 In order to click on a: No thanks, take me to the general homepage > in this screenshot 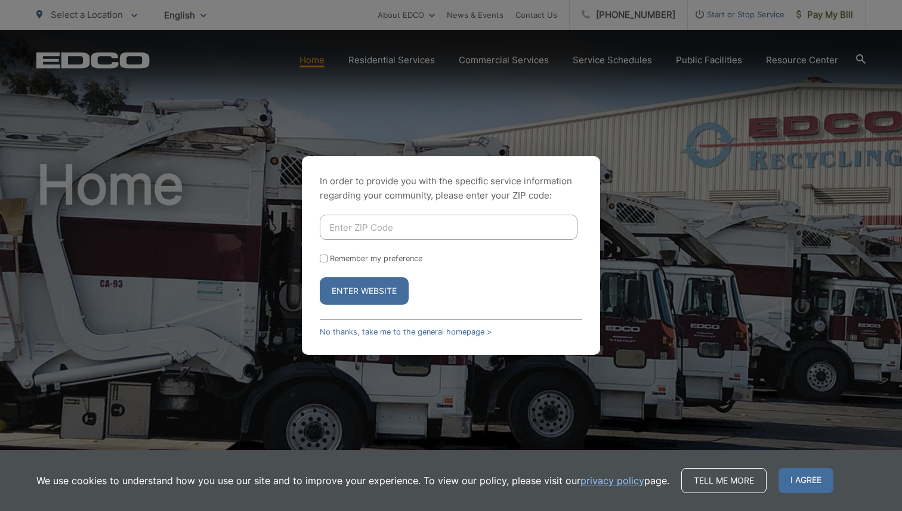, I will do `click(406, 332)`.